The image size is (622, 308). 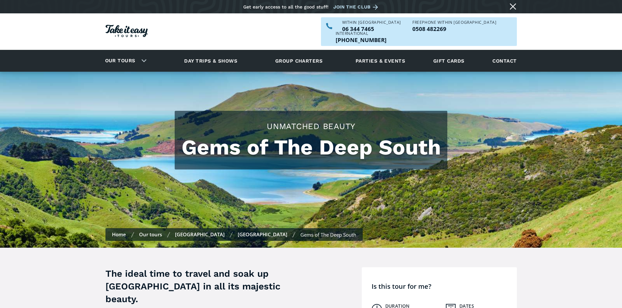 I want to click on p: 0508 482269, so click(x=454, y=29).